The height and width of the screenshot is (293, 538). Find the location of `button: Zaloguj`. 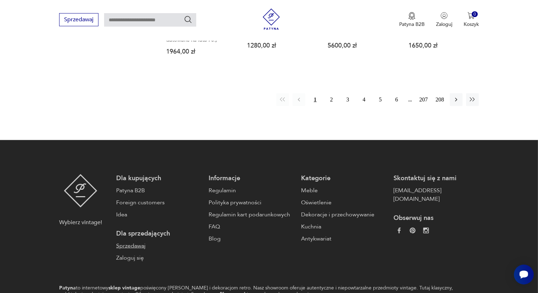

button: Zaloguj is located at coordinates (444, 20).